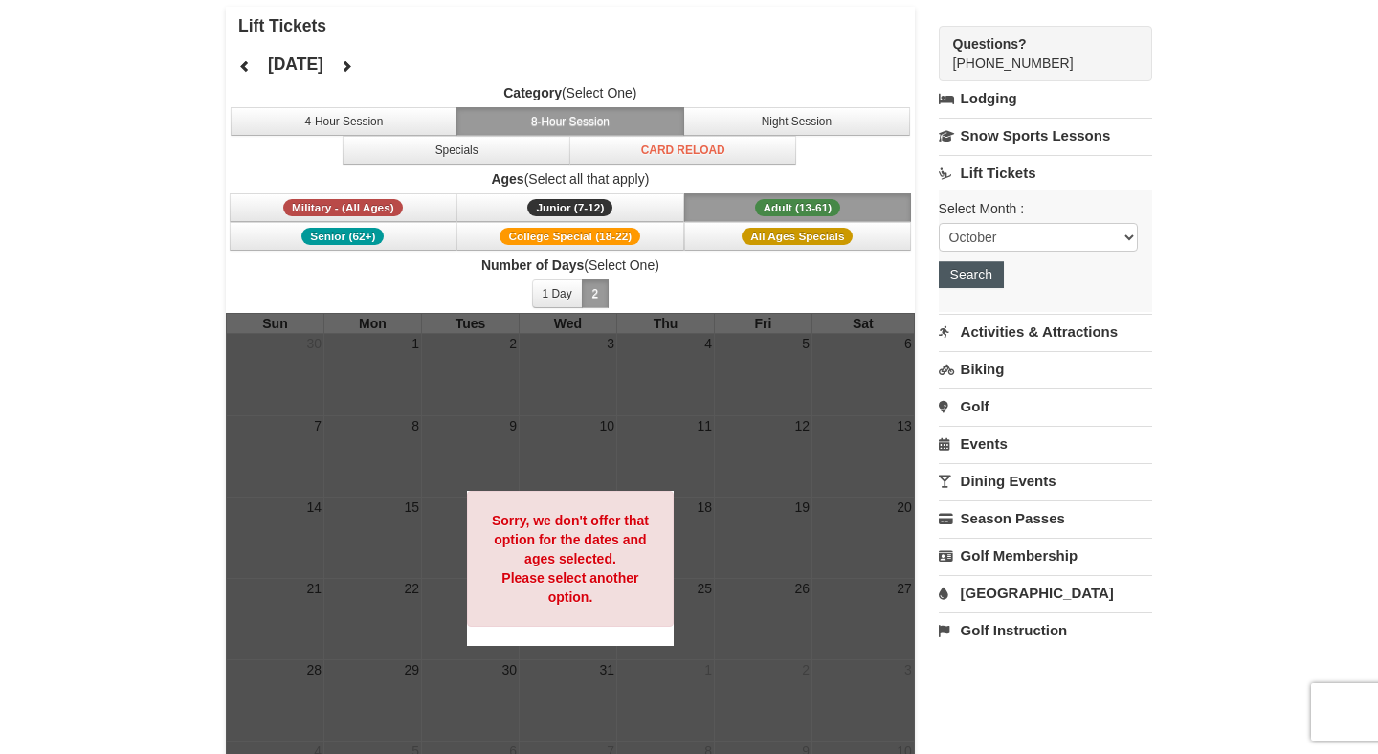 The height and width of the screenshot is (754, 1378). I want to click on button: 2, so click(595, 294).